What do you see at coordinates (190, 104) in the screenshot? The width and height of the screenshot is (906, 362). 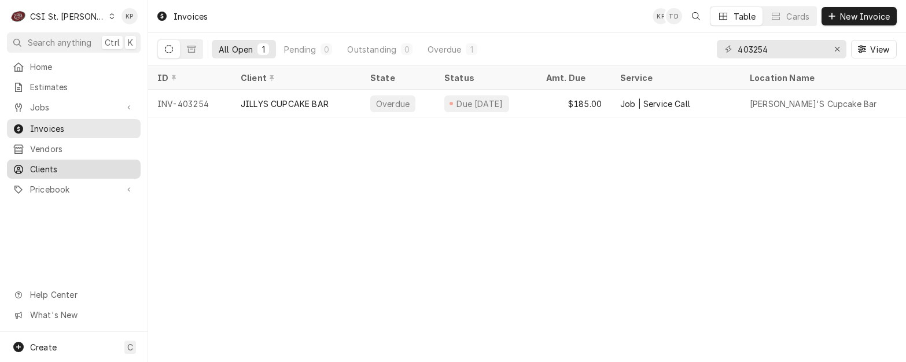 I see `div: INV-403254` at bounding box center [190, 104].